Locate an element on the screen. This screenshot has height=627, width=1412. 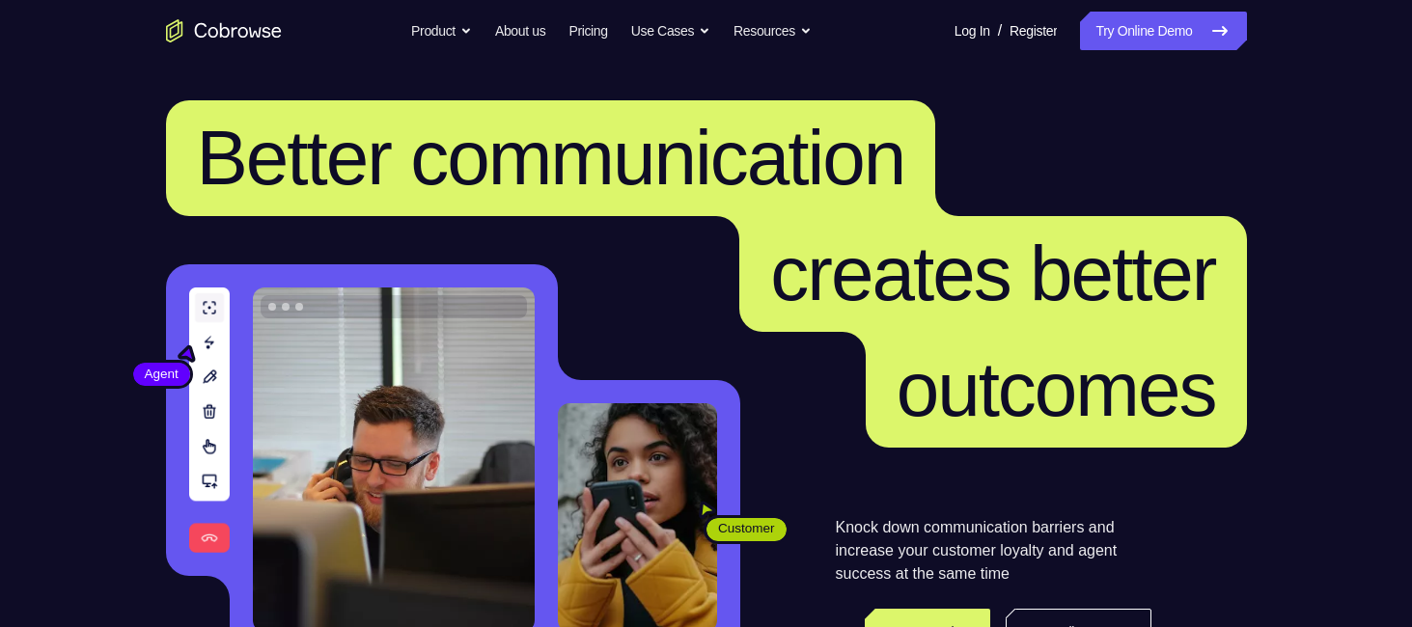
button: Product is located at coordinates (441, 31).